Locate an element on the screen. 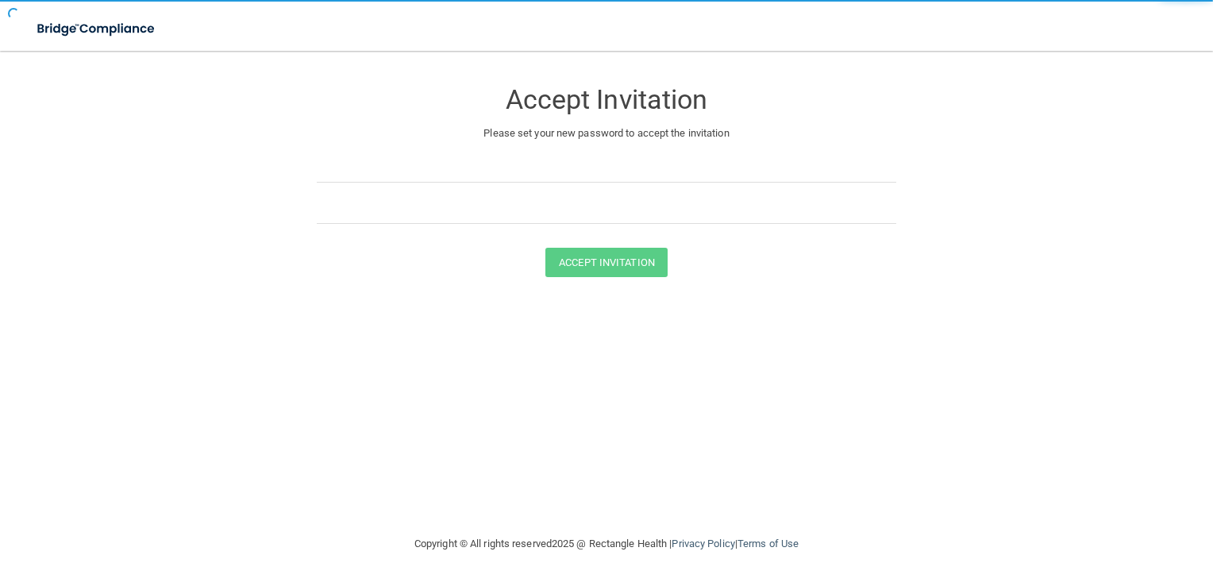 The image size is (1213, 586). img: bridge_compliance_login_screen.278c3ca4.svg is located at coordinates (97, 29).